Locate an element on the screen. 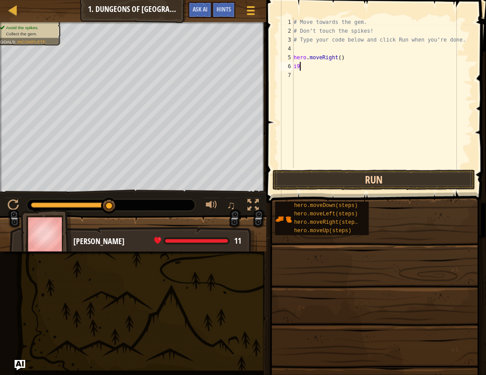 The height and width of the screenshot is (375, 486). span: hero.moveLeft(steps) is located at coordinates (326, 214).